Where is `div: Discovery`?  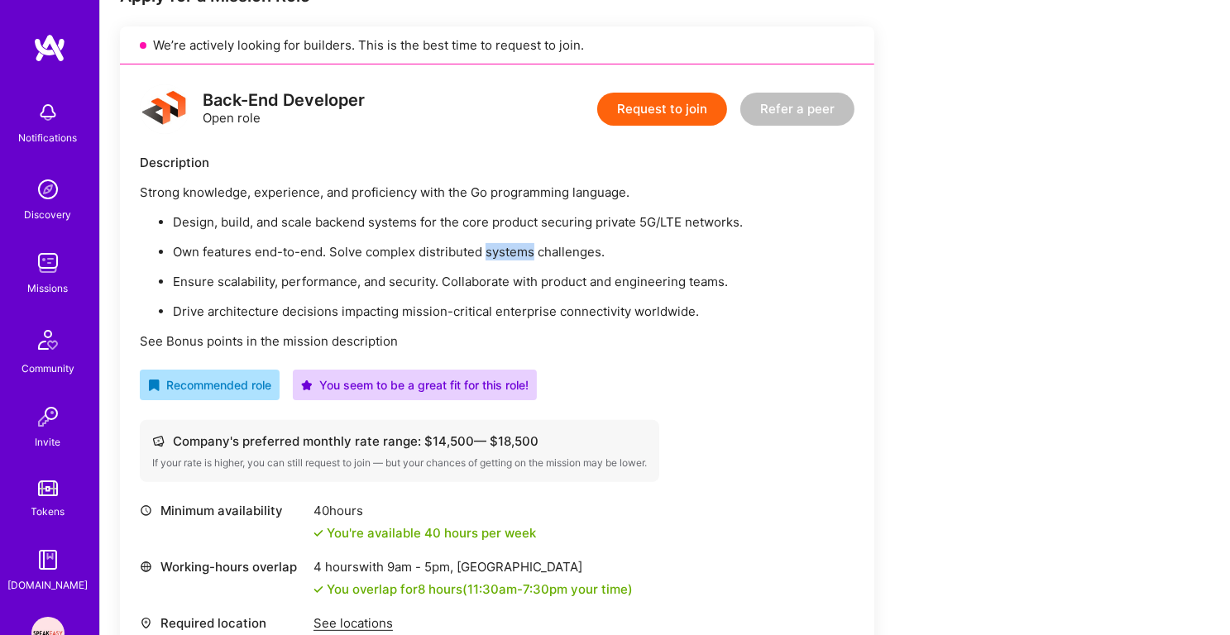 div: Discovery is located at coordinates (48, 214).